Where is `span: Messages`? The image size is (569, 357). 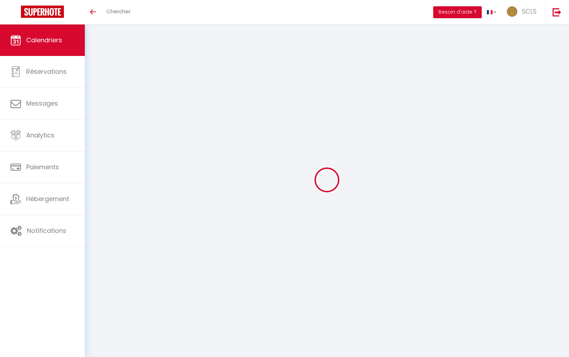 span: Messages is located at coordinates (42, 103).